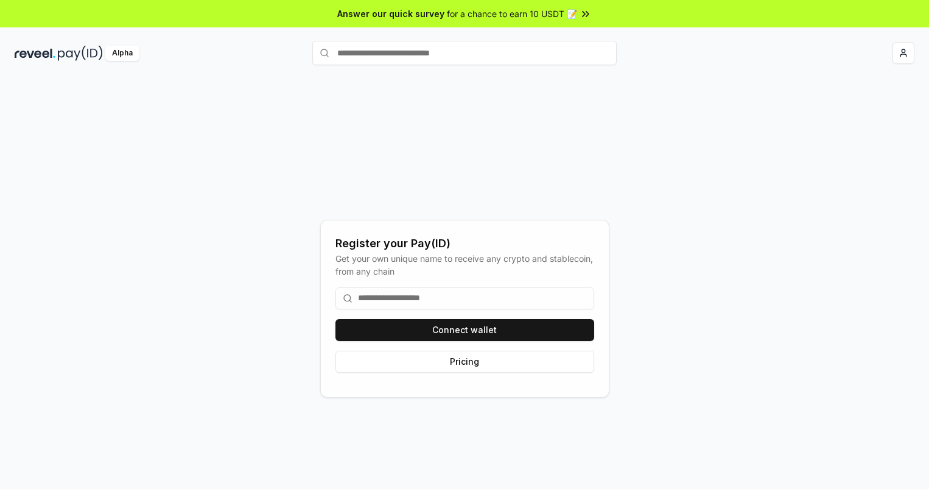  I want to click on div: Get your own unique name to receive any crypto and stablecoin, from any chain, so click(464, 265).